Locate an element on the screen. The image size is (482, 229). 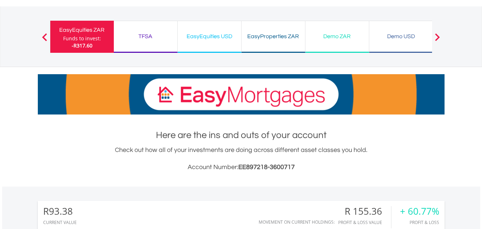
div: + 60.77% is located at coordinates (420, 211).